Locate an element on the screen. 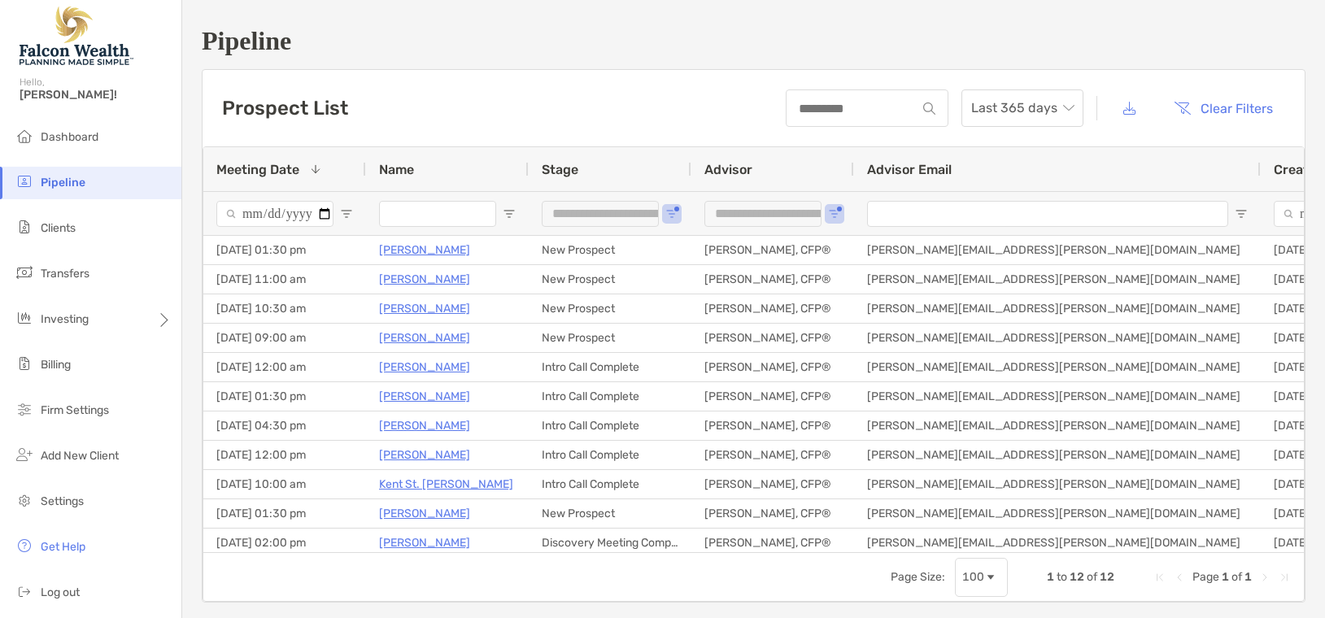  img: dashboard icon is located at coordinates (24, 136).